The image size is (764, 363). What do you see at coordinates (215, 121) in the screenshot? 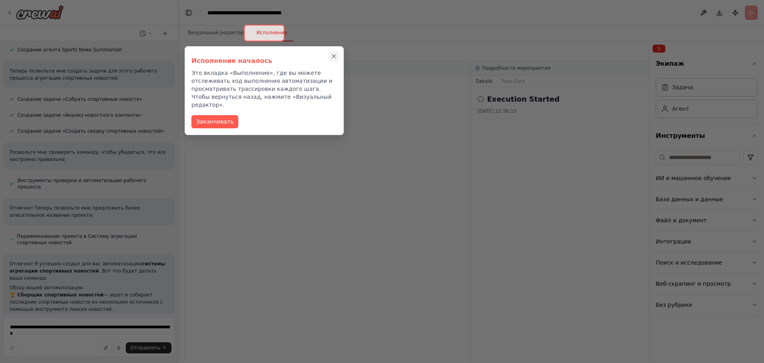
I see `button: Заканчивать` at bounding box center [215, 121].